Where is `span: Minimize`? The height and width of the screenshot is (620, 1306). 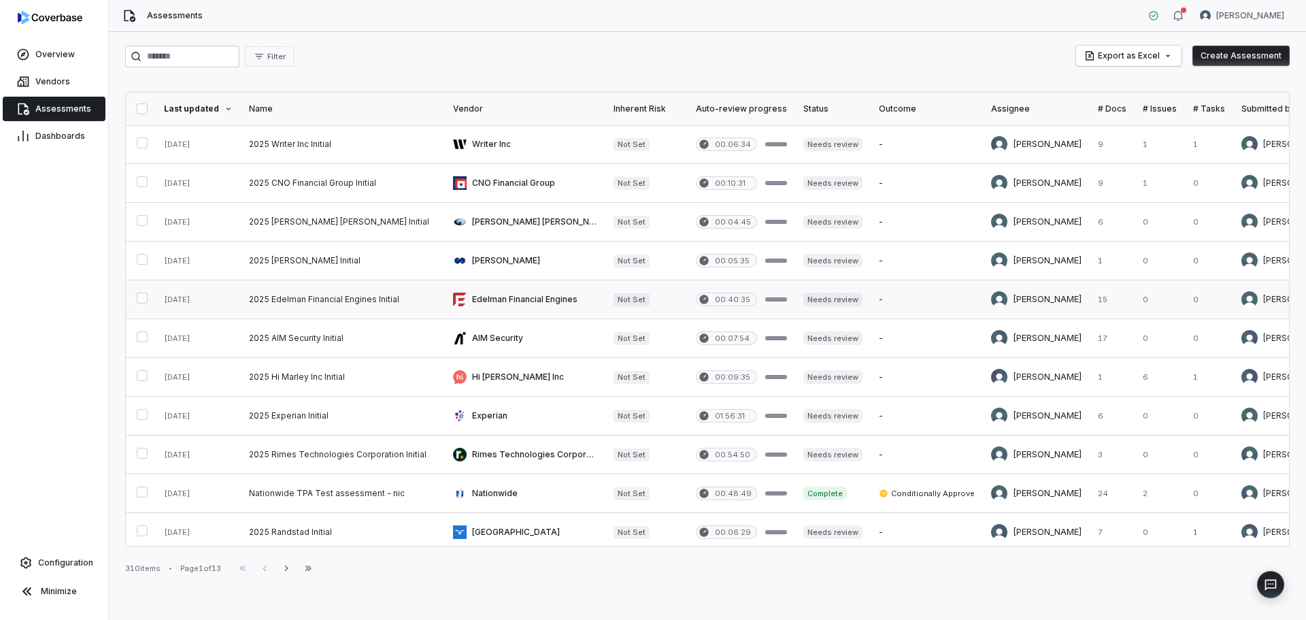 span: Minimize is located at coordinates (59, 591).